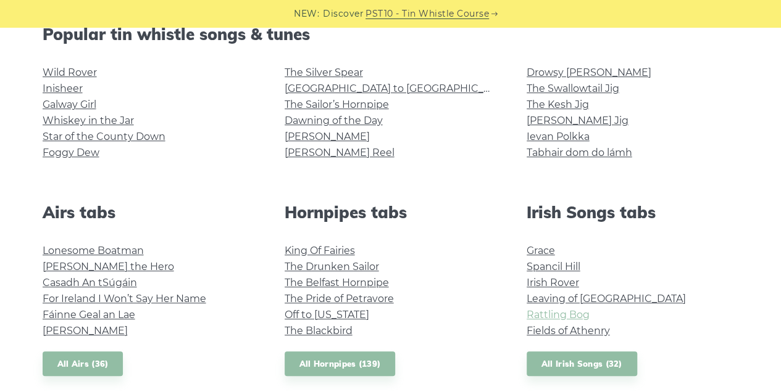  What do you see at coordinates (70, 72) in the screenshot?
I see `a: Wild Rover` at bounding box center [70, 72].